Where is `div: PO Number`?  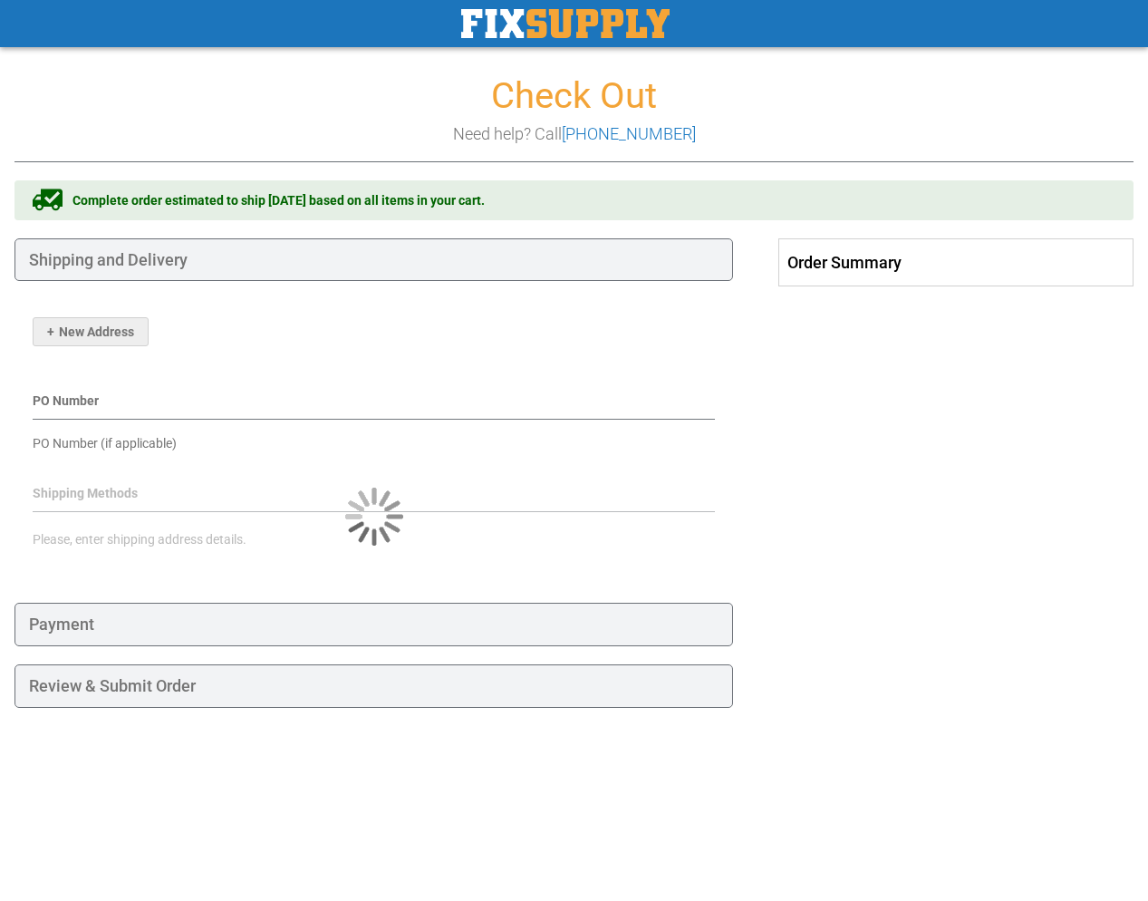 div: PO Number is located at coordinates (373, 405).